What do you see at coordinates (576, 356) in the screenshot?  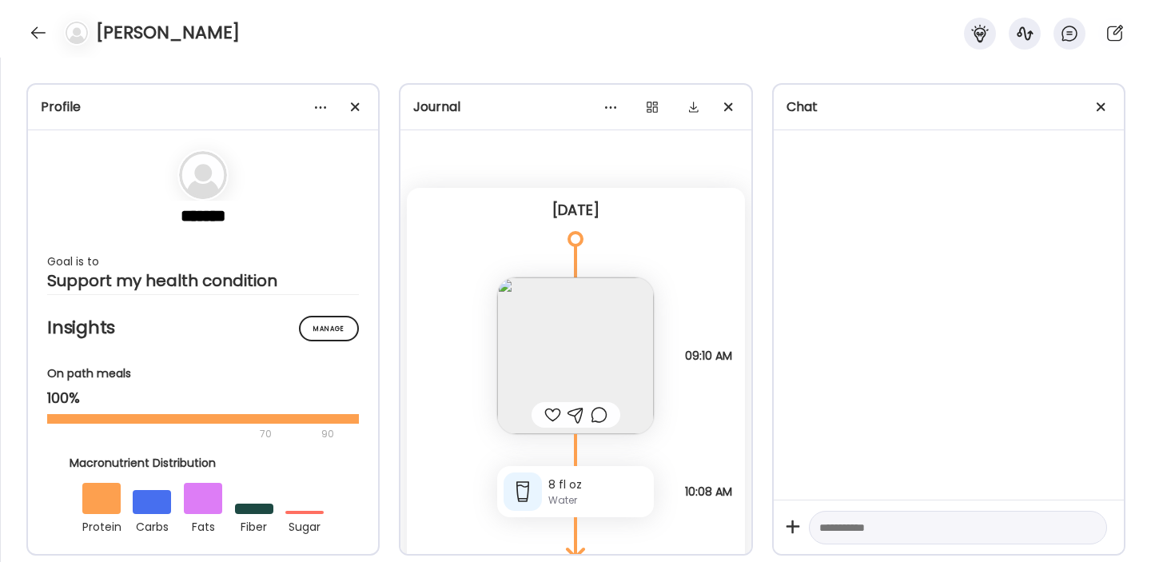 I see `img: images%2FNUTMcWQApjccYHPmn3cpE7sLAGe2%2FYyMRMXLw0b1uUcKmCRHB%2FafJPT08hlDlGudYRh29d_240` at bounding box center [576, 356].